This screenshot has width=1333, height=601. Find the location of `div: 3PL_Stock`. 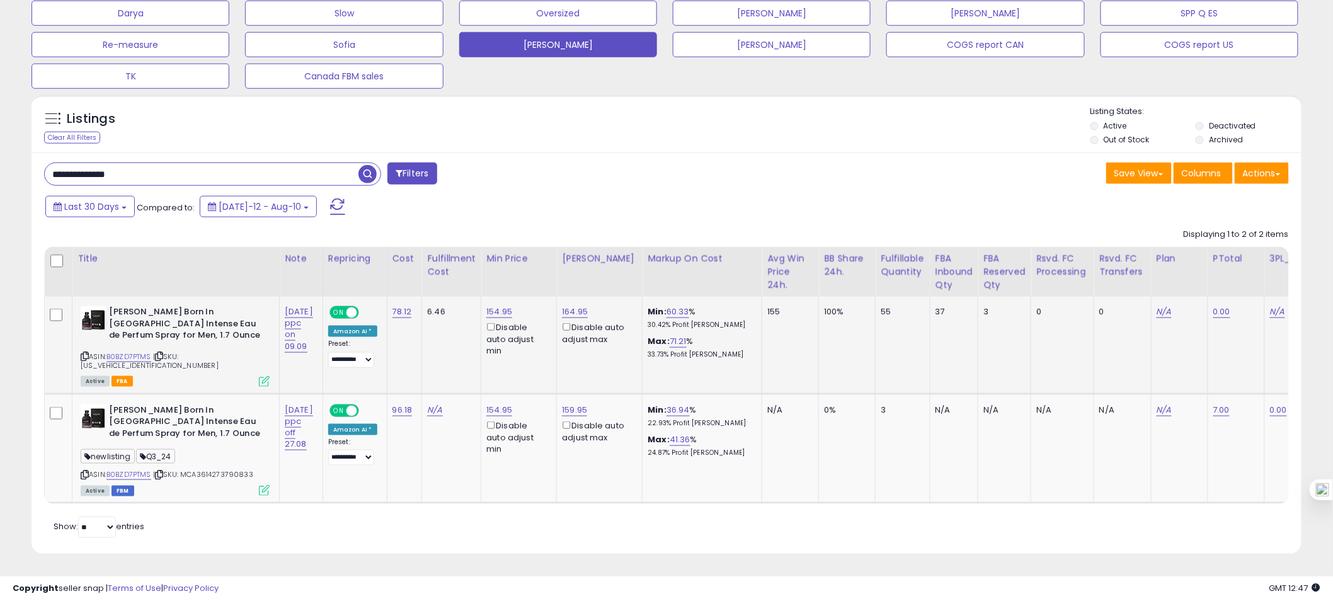

div: 3PL_Stock is located at coordinates (1294, 258).